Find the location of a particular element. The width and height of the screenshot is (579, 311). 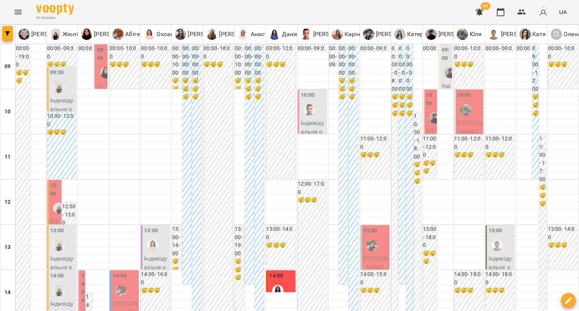

label: 10:00 is located at coordinates (430, 99).